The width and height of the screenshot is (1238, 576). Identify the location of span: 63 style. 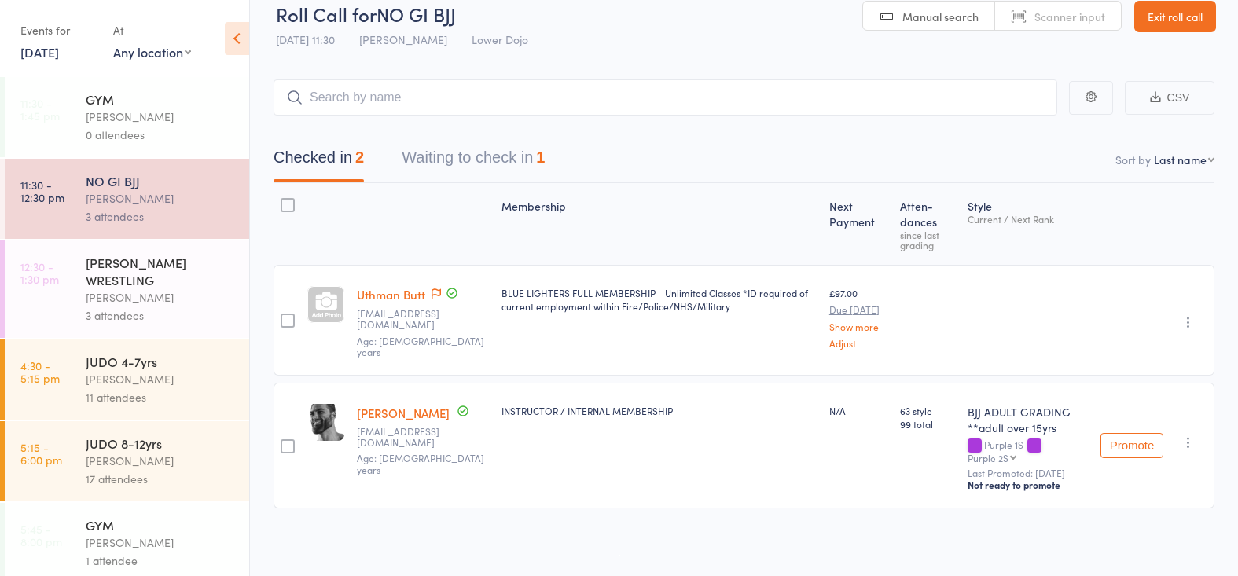
(927, 410).